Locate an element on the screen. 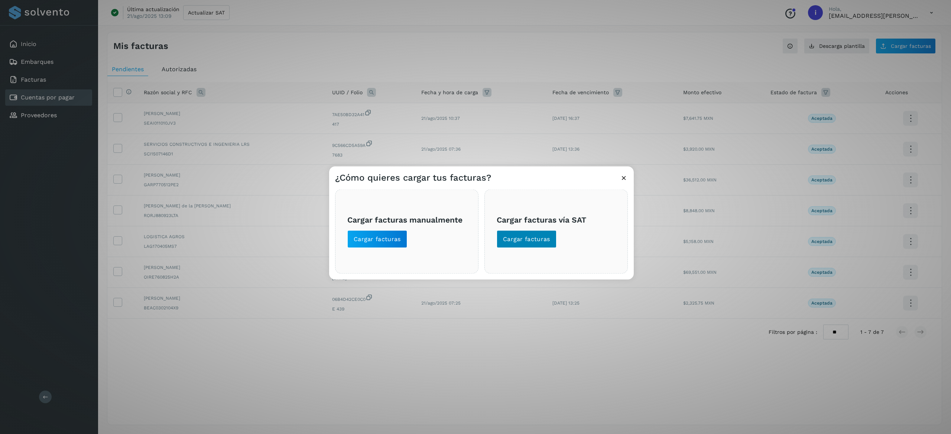 The image size is (951, 434). h3: ¿Cómo quieres cargar tus facturas? is located at coordinates (413, 178).